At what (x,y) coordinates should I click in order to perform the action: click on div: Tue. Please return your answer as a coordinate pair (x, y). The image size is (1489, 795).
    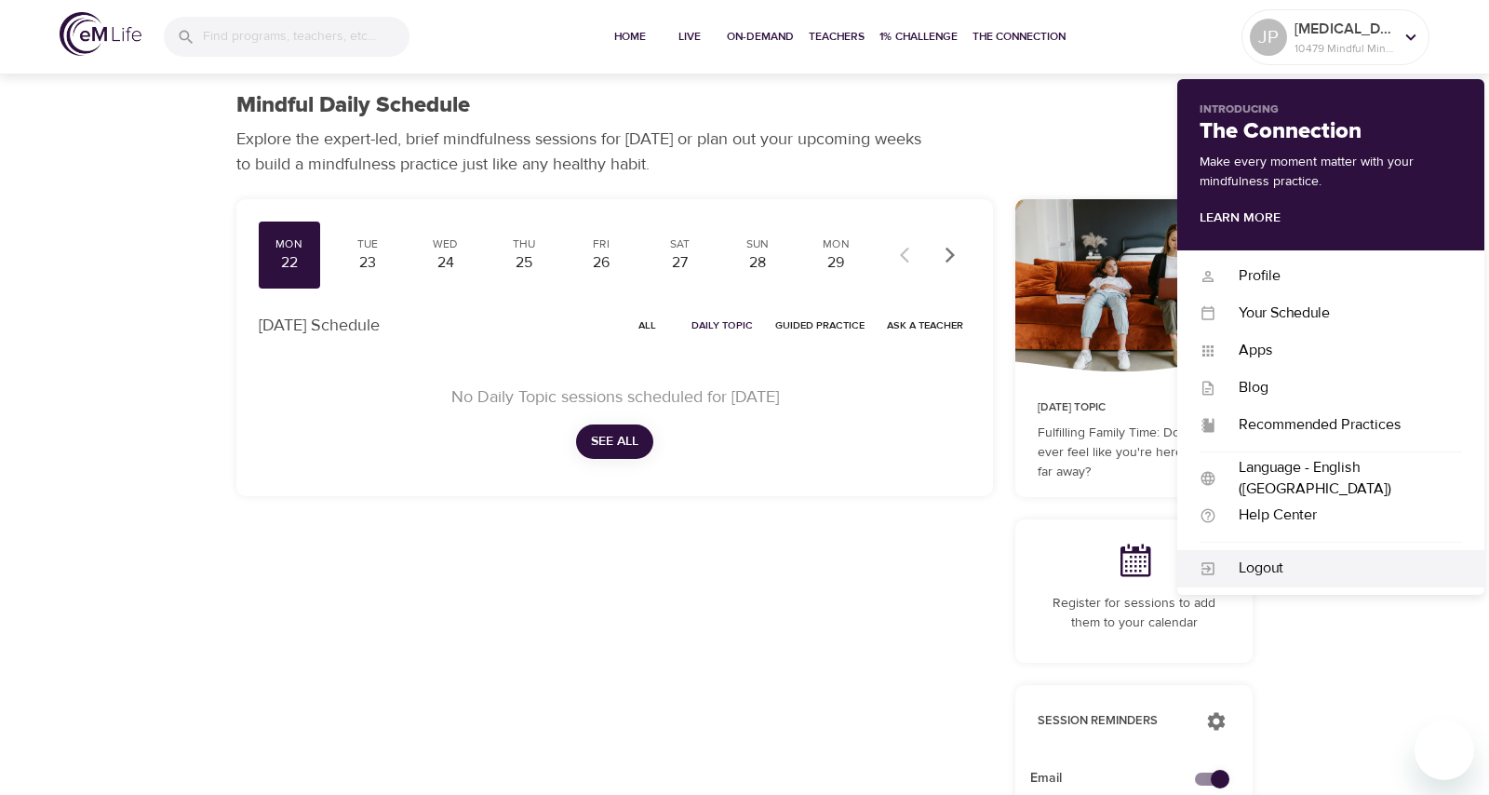
    Looking at the image, I should click on (368, 244).